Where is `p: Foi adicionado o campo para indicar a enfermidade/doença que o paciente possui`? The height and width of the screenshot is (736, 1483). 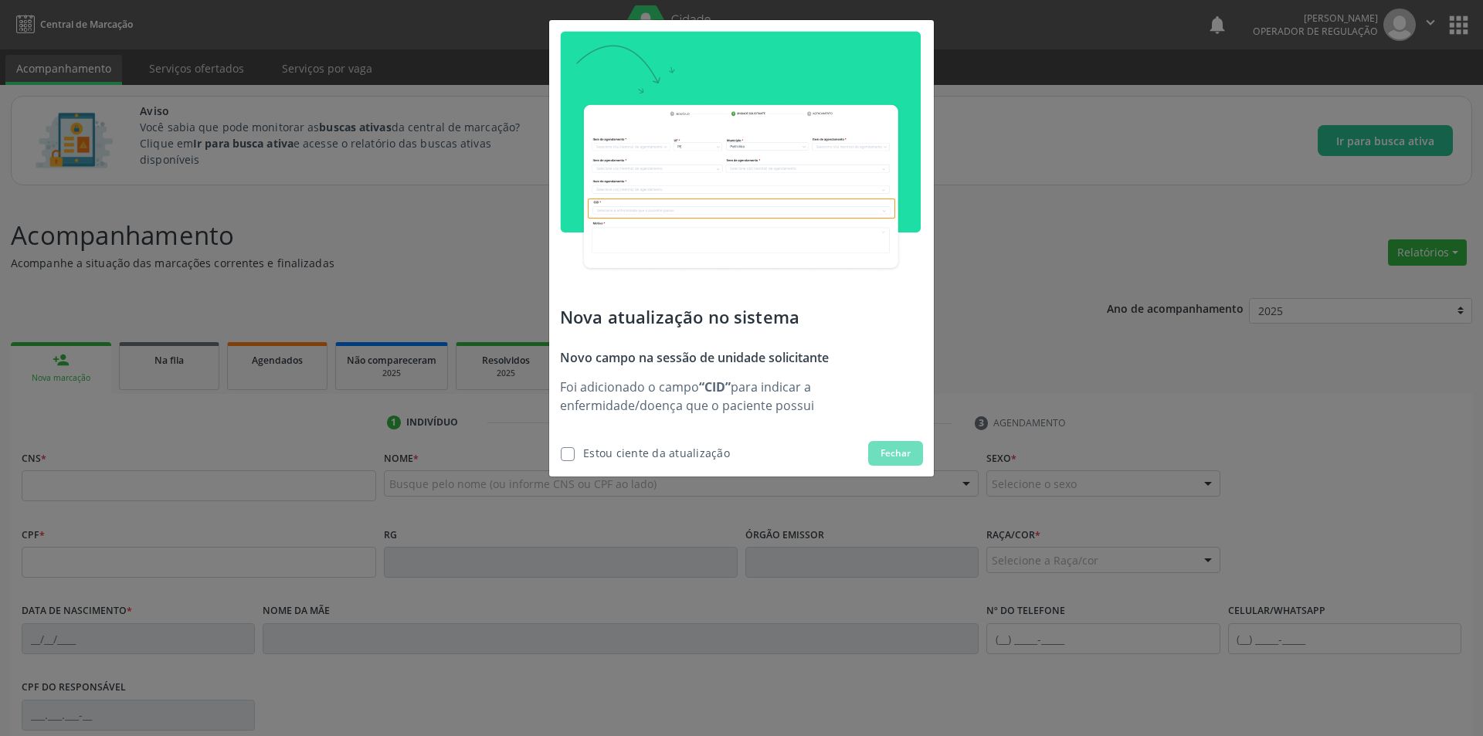 p: Foi adicionado o campo para indicar a enfermidade/doença que o paciente possui is located at coordinates (741, 396).